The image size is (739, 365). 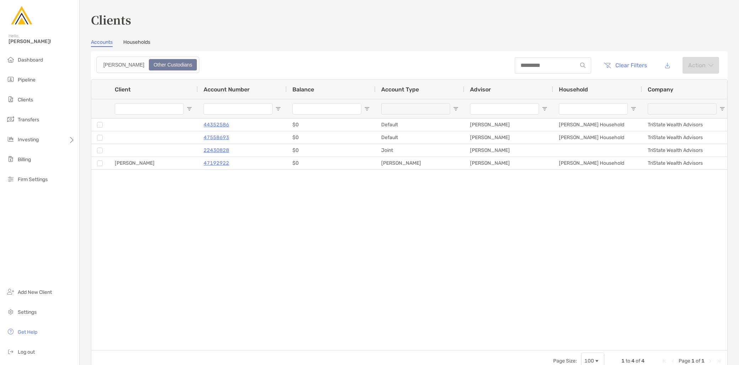 I want to click on span: Add New Client, so click(x=35, y=292).